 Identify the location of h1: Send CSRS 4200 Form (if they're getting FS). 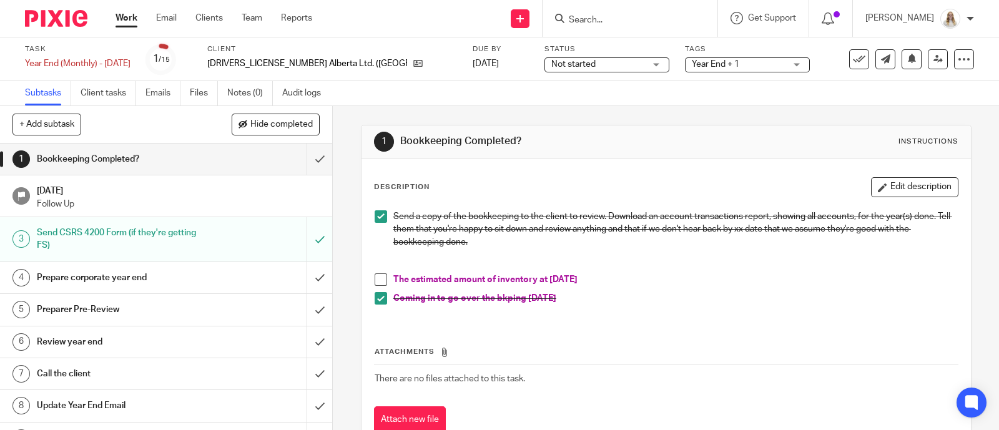
(122, 239).